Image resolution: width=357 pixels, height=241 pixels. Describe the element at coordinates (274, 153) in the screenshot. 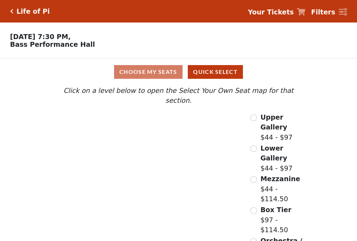

I see `span: Lower Gallery` at that location.